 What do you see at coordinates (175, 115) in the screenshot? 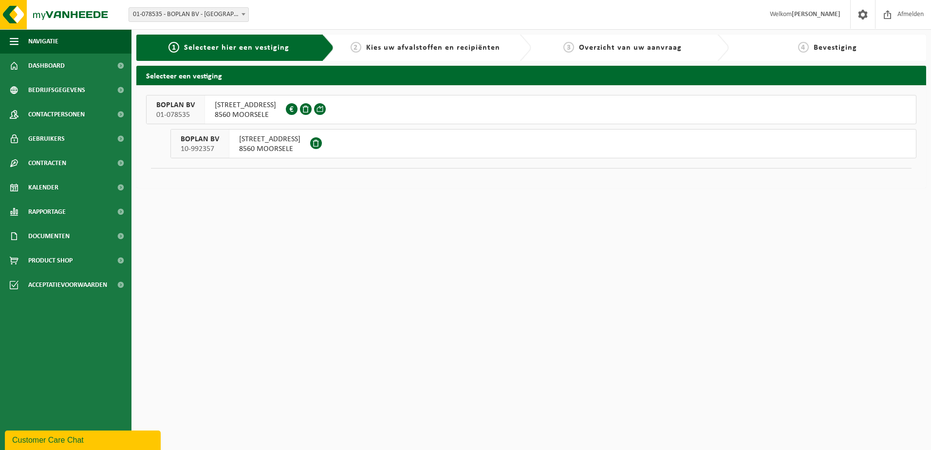
I see `span: 01-078535` at bounding box center [175, 115].